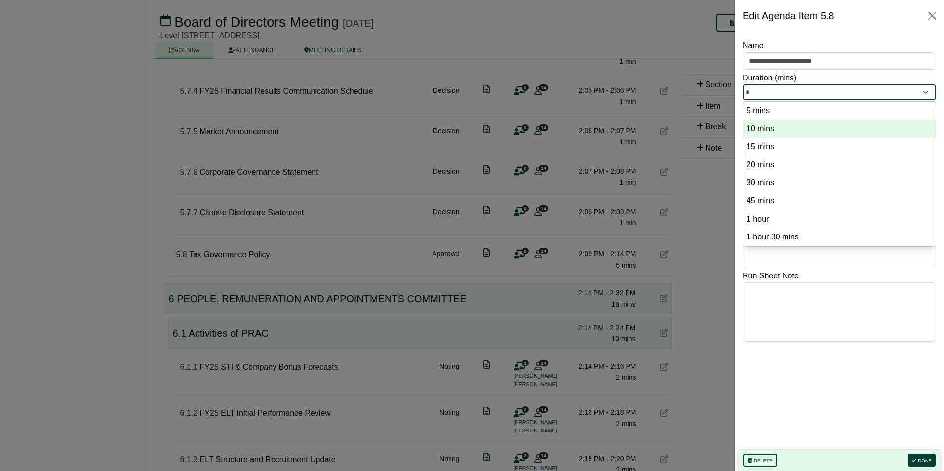 The width and height of the screenshot is (944, 471). What do you see at coordinates (839, 147) in the screenshot?
I see `option: 15 mins` at bounding box center [839, 147].